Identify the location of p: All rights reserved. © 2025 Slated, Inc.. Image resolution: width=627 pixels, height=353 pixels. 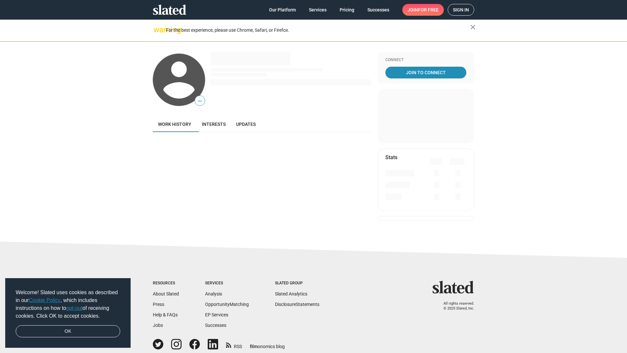
(455, 306).